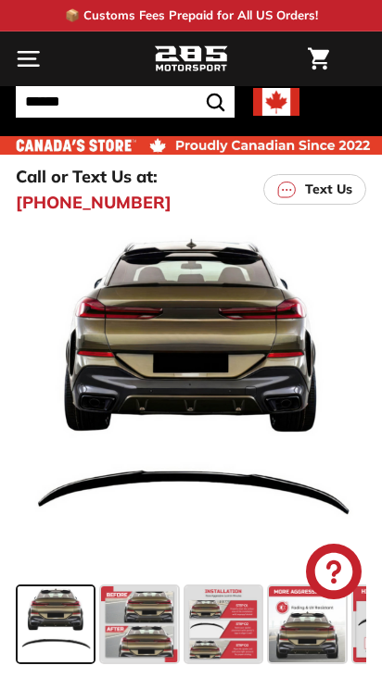  I want to click on img: Logo_285_Motorsport_areodynamics_components, so click(191, 59).